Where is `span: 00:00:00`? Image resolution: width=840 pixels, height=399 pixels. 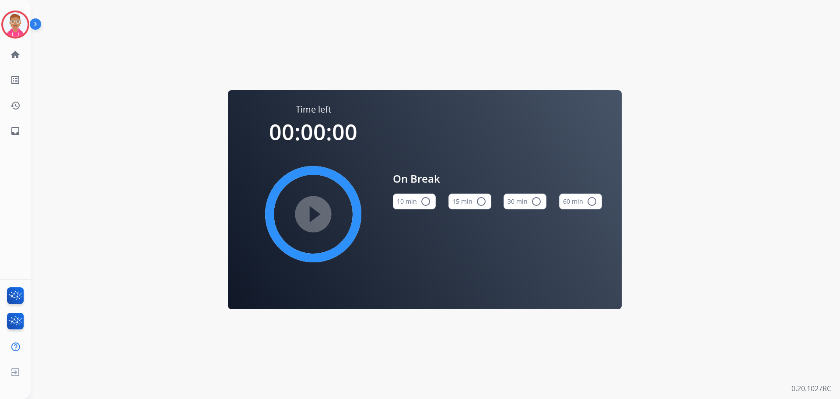 span: 00:00:00 is located at coordinates (313, 132).